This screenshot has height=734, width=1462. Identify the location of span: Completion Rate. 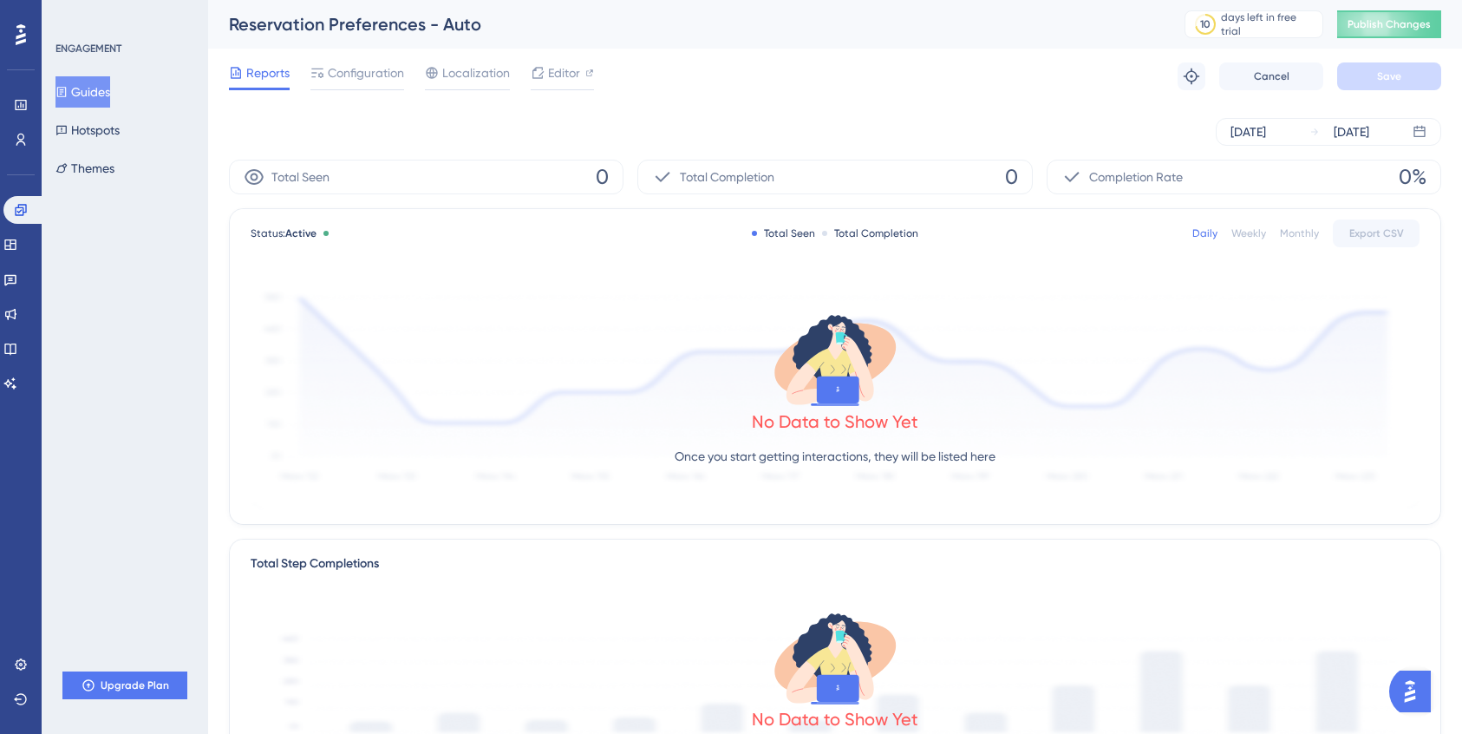
(1136, 177).